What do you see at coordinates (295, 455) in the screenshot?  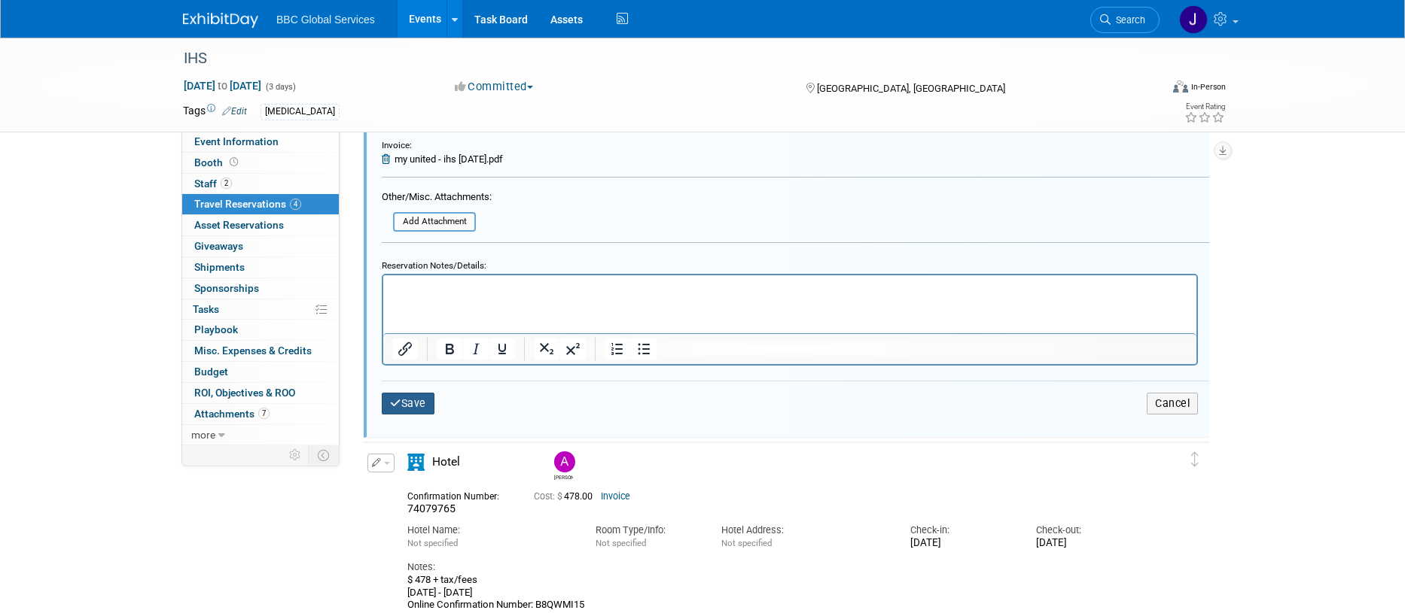 I see `td: Personalize Event Tab Strip` at bounding box center [295, 455].